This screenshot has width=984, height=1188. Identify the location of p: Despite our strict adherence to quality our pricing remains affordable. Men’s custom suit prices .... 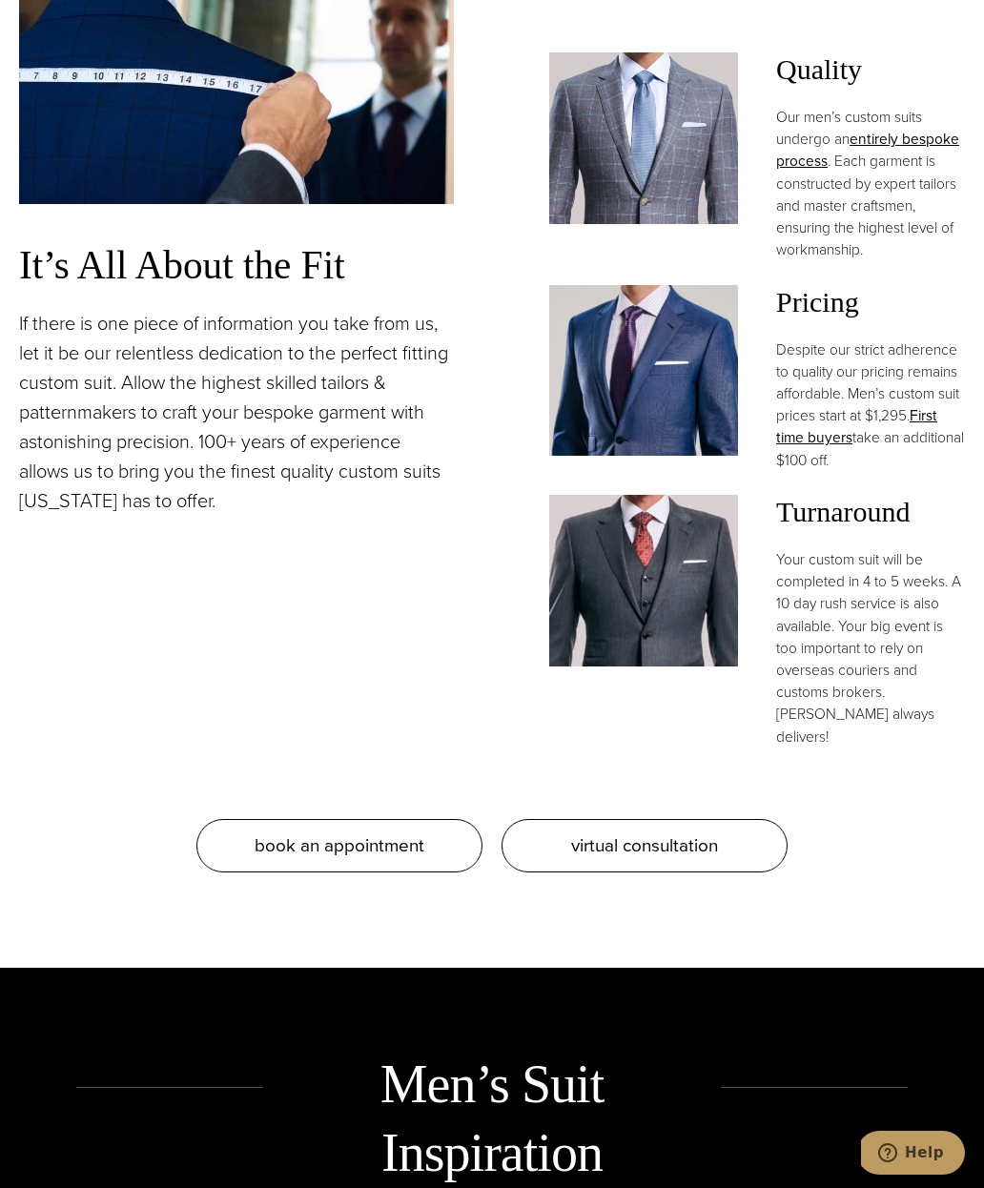
(870, 404).